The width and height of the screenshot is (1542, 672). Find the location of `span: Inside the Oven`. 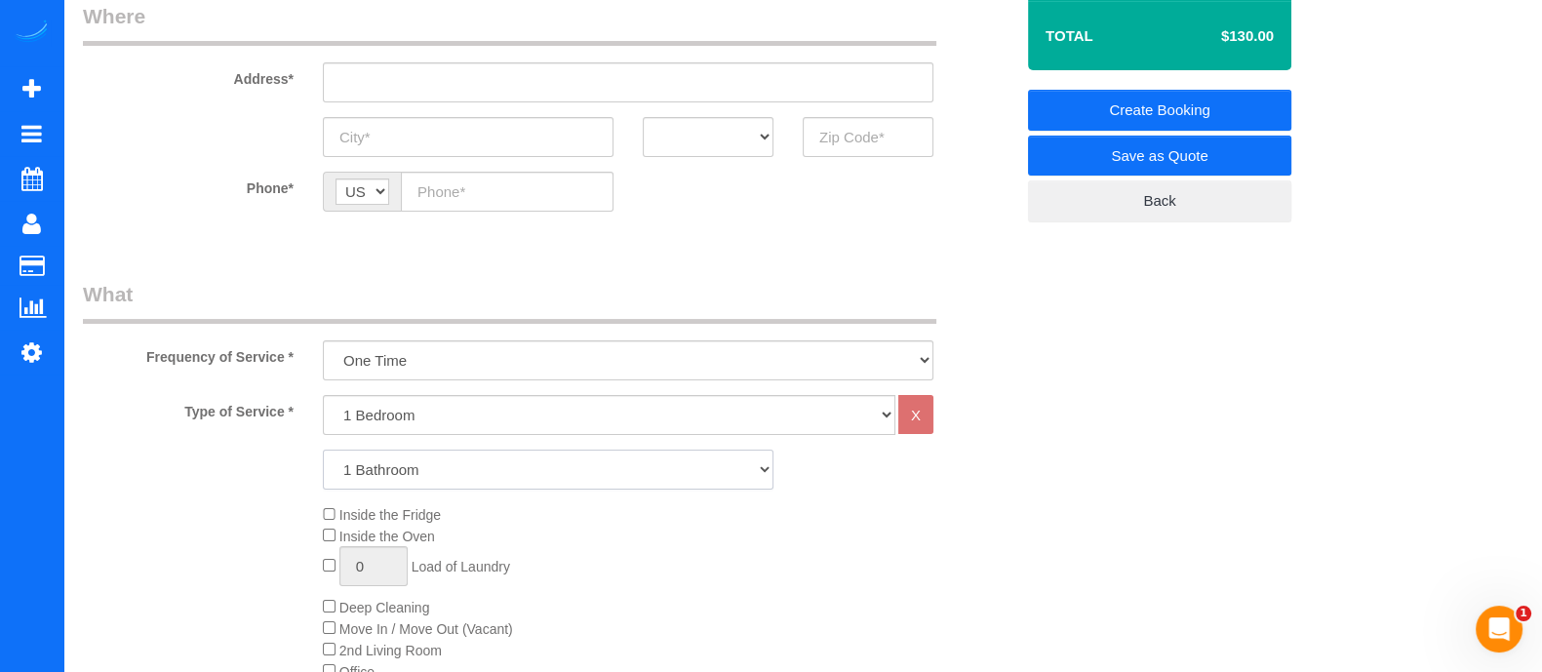

span: Inside the Oven is located at coordinates (387, 536).